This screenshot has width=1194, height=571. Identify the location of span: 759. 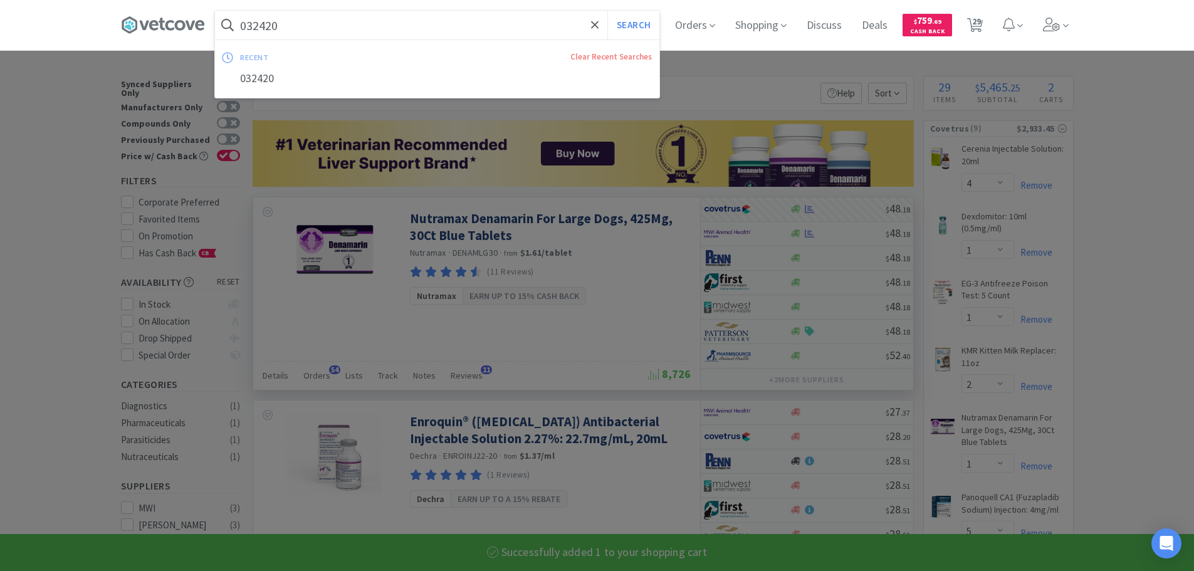
(927, 20).